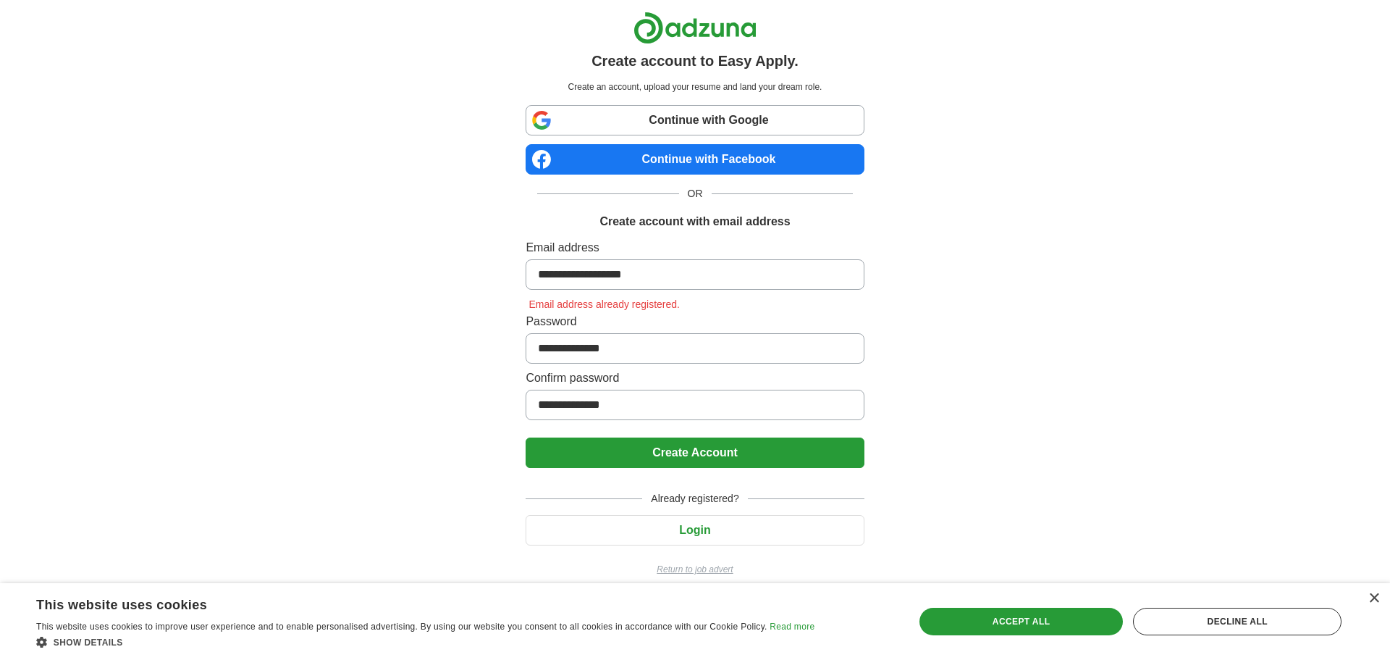 This screenshot has height=660, width=1390. What do you see at coordinates (694, 569) in the screenshot?
I see `a: Return to job advert` at bounding box center [694, 569].